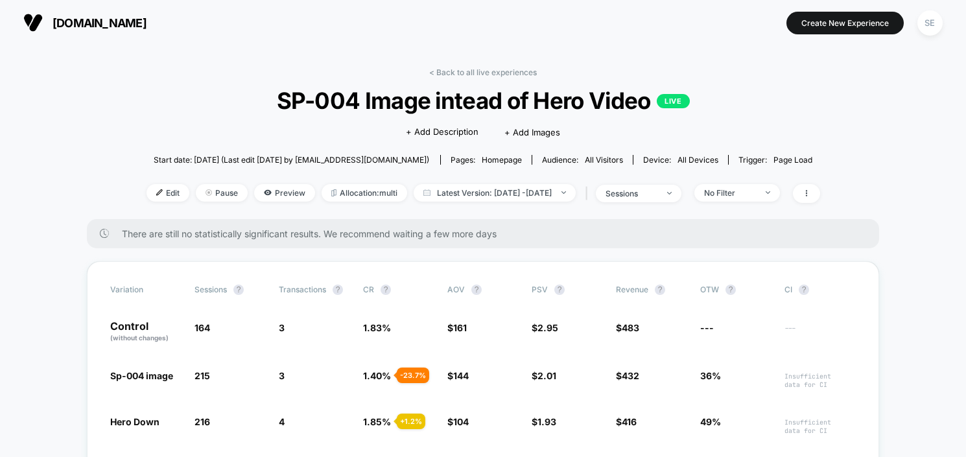 Image resolution: width=966 pixels, height=457 pixels. Describe the element at coordinates (460, 328) in the screenshot. I see `span: 161` at that location.